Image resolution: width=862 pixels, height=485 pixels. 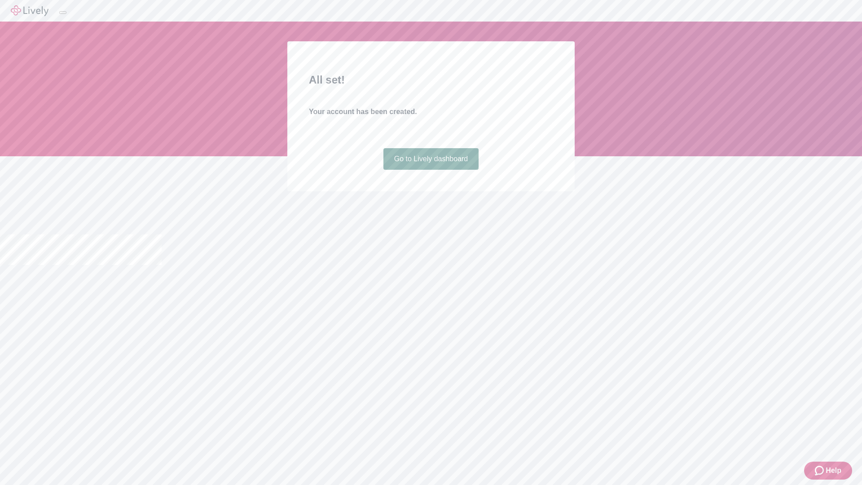 I want to click on img: Lively, so click(x=30, y=11).